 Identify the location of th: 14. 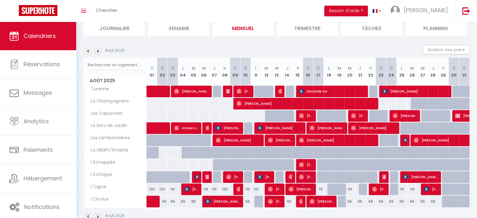
(287, 71).